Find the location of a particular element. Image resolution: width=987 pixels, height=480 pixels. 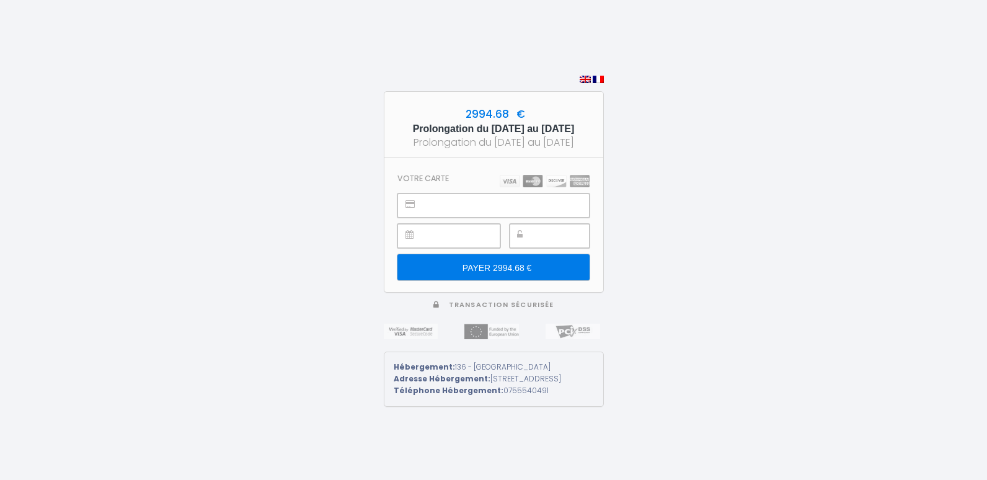

input: PAYER 2994.68 € is located at coordinates (493, 267).